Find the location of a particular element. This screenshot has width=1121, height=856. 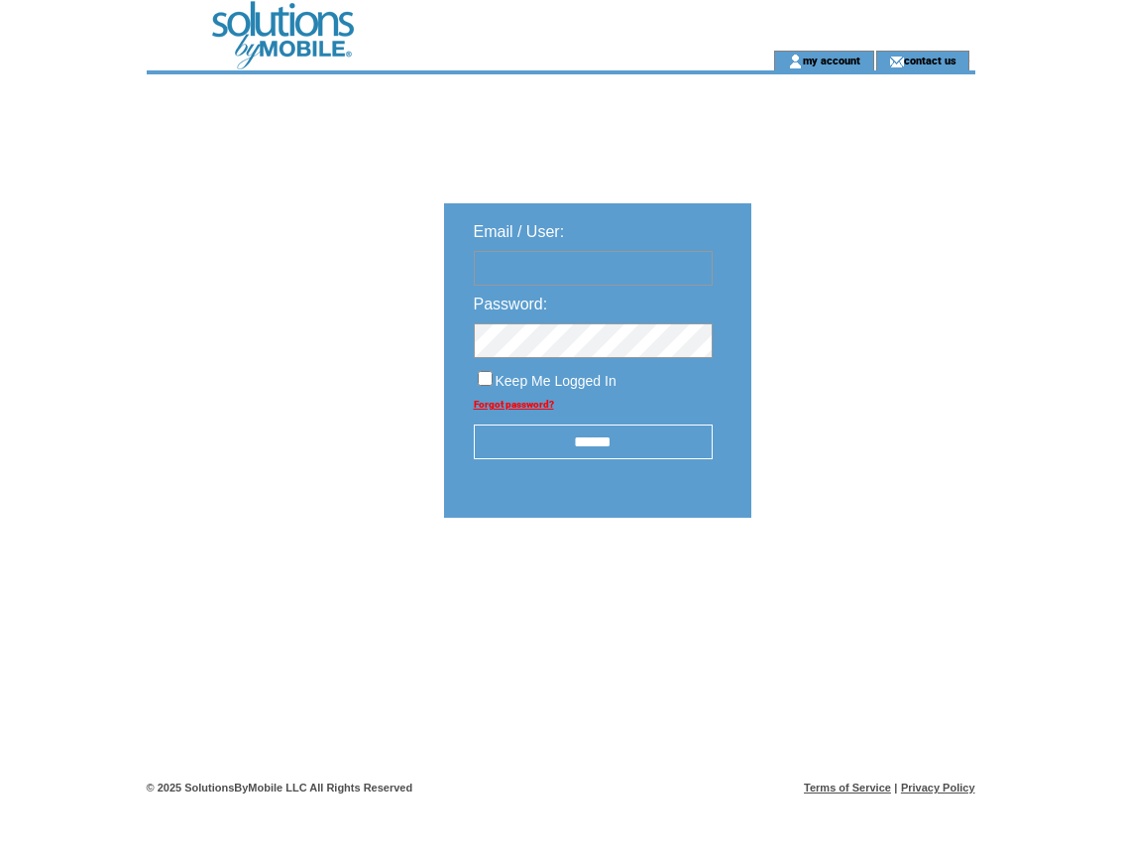

a: Terms of Service is located at coordinates (848, 787).